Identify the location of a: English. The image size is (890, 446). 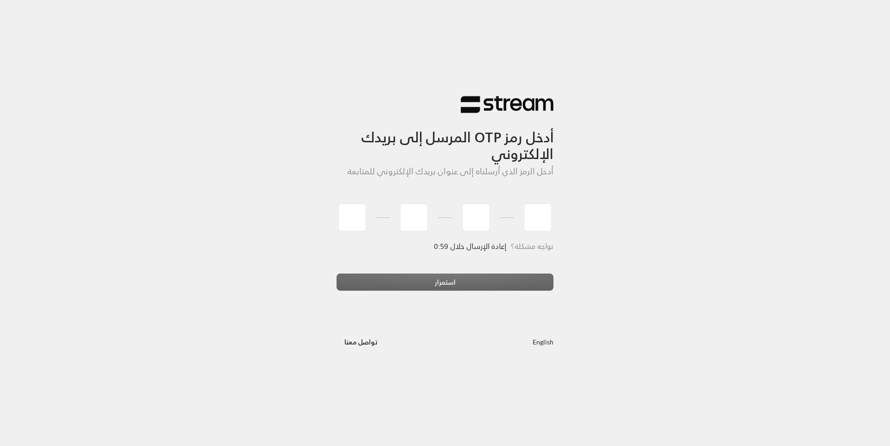
(543, 341).